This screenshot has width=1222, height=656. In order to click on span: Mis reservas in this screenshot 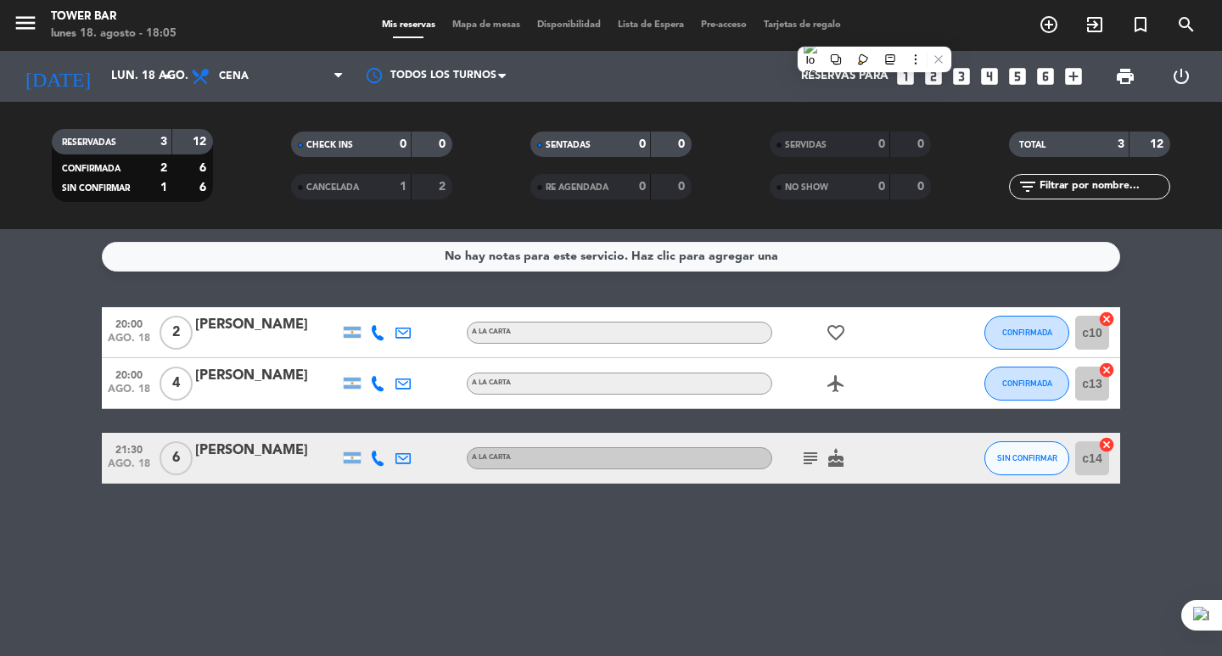, I will do `click(408, 25)`.